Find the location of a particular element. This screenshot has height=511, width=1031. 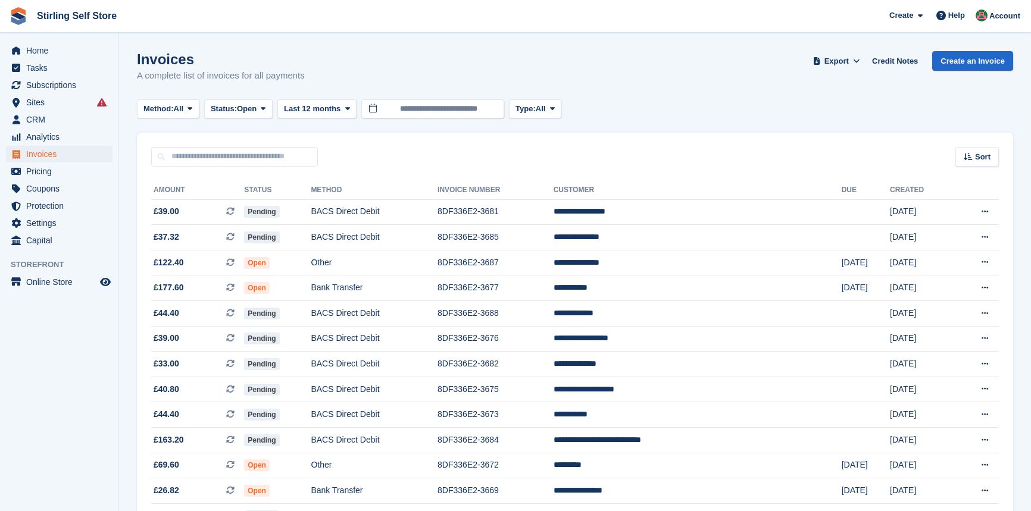

span: Type: is located at coordinates (525, 109).